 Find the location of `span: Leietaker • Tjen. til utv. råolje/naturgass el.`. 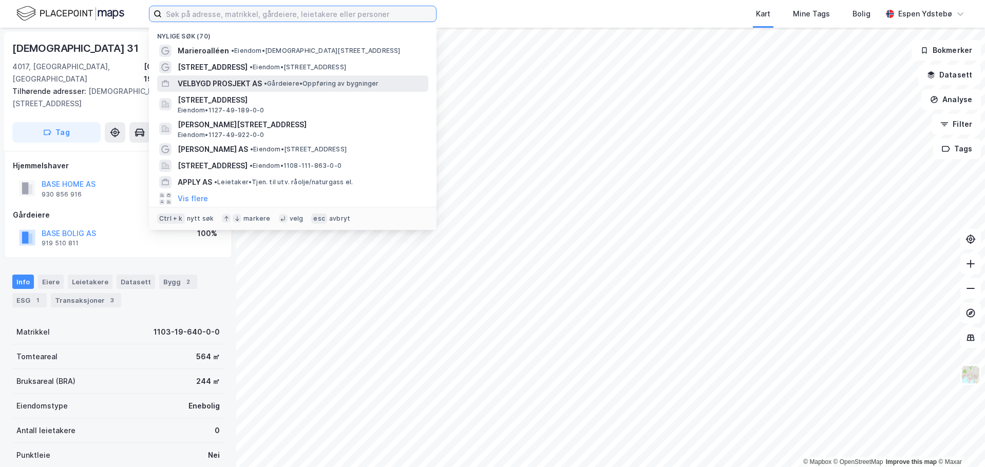

span: Leietaker • Tjen. til utv. råolje/naturgass el. is located at coordinates (283, 182).